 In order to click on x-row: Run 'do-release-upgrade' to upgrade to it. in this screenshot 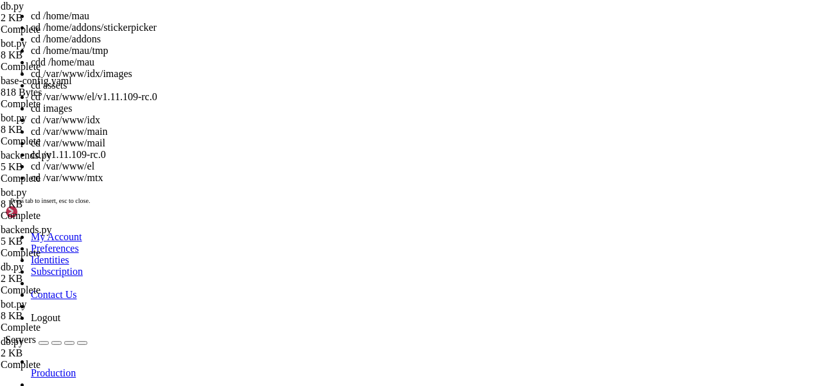, I will do `click(329, 250)`.